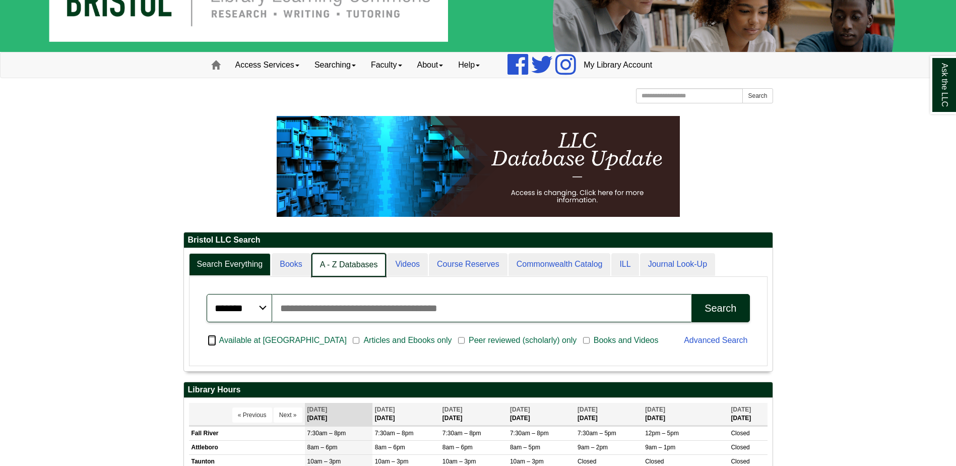 The image size is (956, 466). Describe the element at coordinates (252, 415) in the screenshot. I see `button: « Previous` at that location.